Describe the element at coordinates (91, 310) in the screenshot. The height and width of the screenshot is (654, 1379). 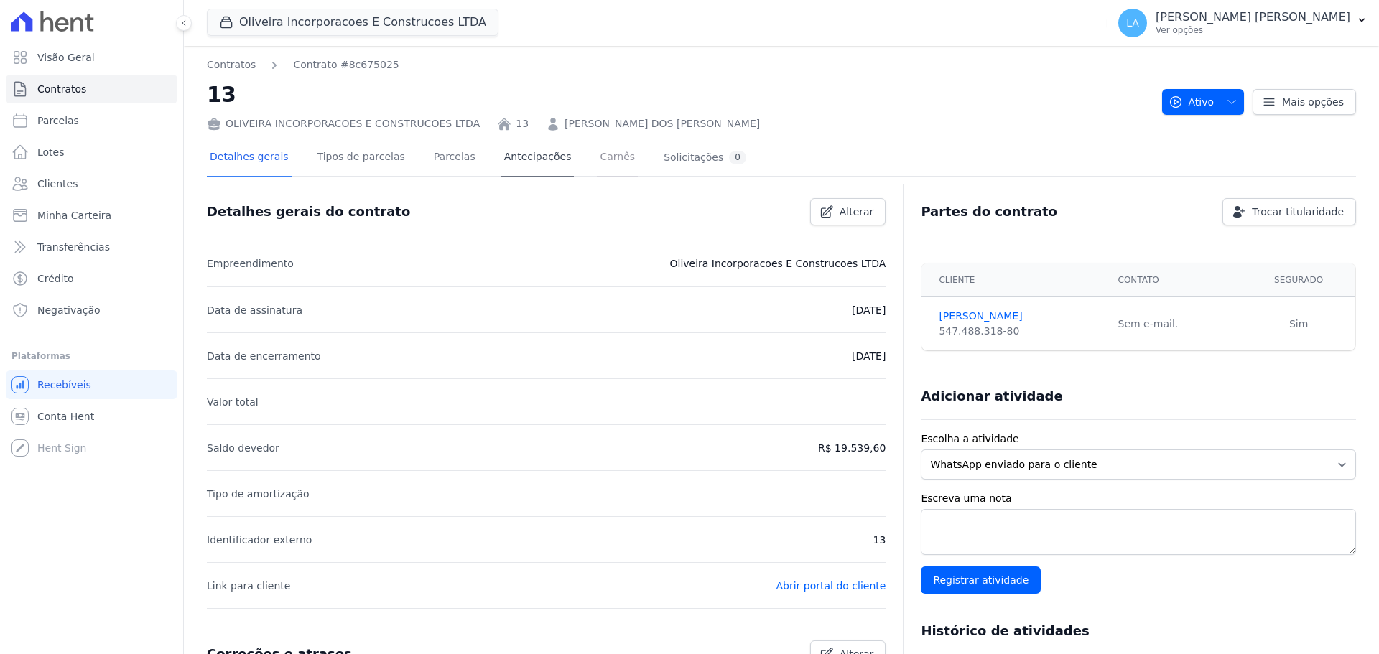
I see `a: Negativação` at that location.